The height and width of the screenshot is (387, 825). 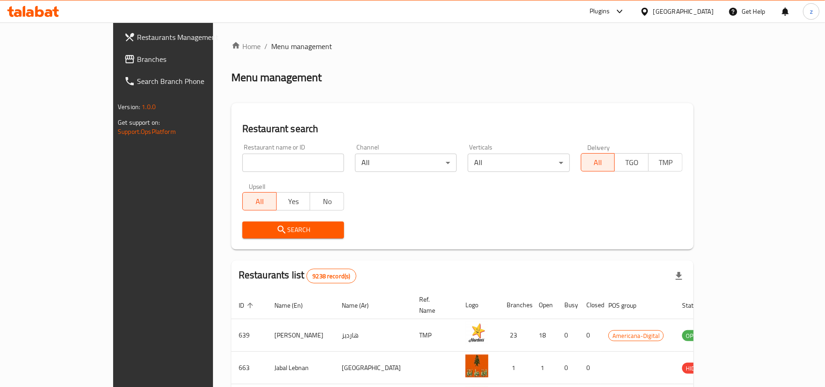 I want to click on a: Support.OpsPlatform, so click(x=147, y=132).